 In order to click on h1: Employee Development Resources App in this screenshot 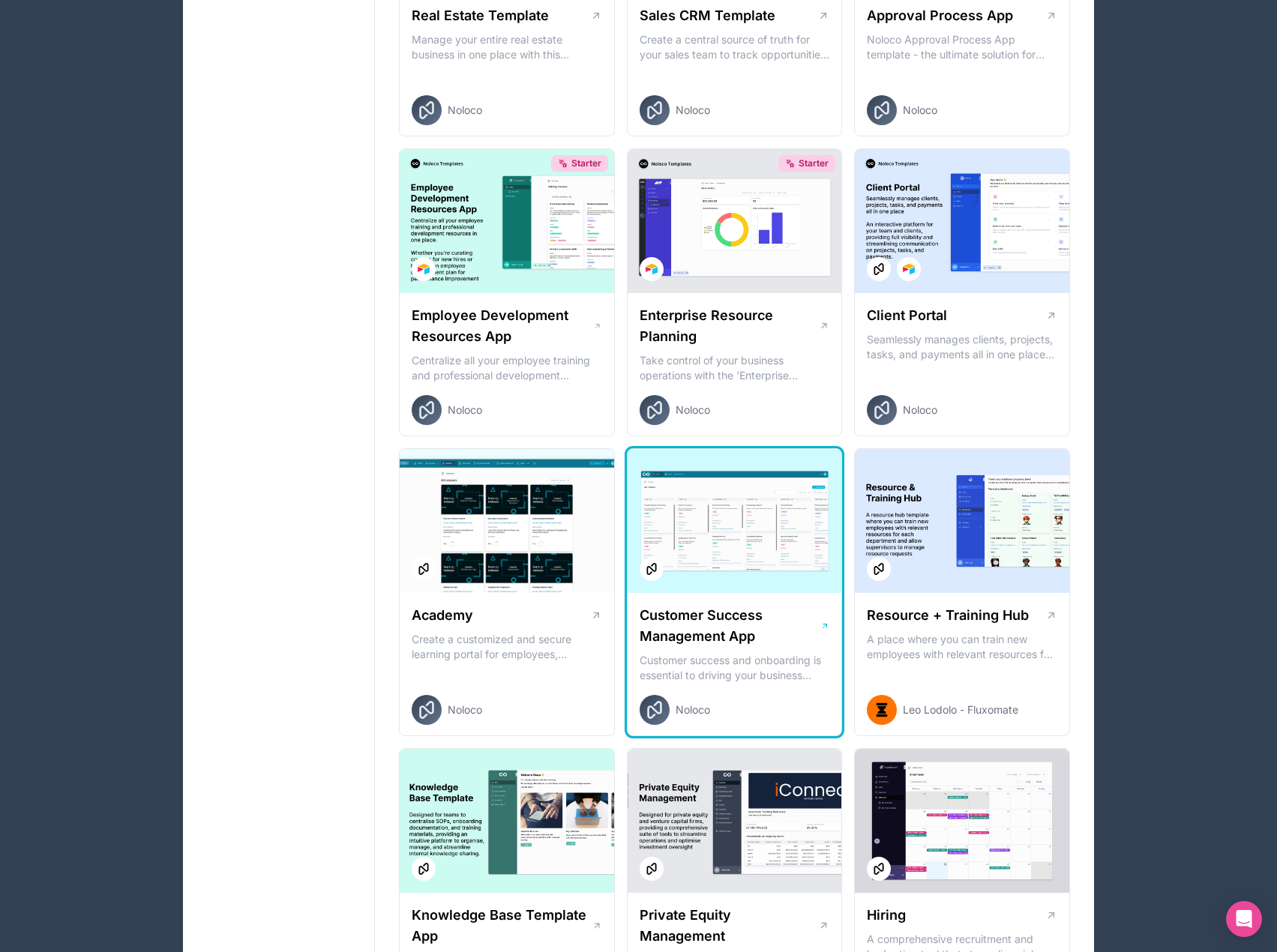, I will do `click(502, 326)`.